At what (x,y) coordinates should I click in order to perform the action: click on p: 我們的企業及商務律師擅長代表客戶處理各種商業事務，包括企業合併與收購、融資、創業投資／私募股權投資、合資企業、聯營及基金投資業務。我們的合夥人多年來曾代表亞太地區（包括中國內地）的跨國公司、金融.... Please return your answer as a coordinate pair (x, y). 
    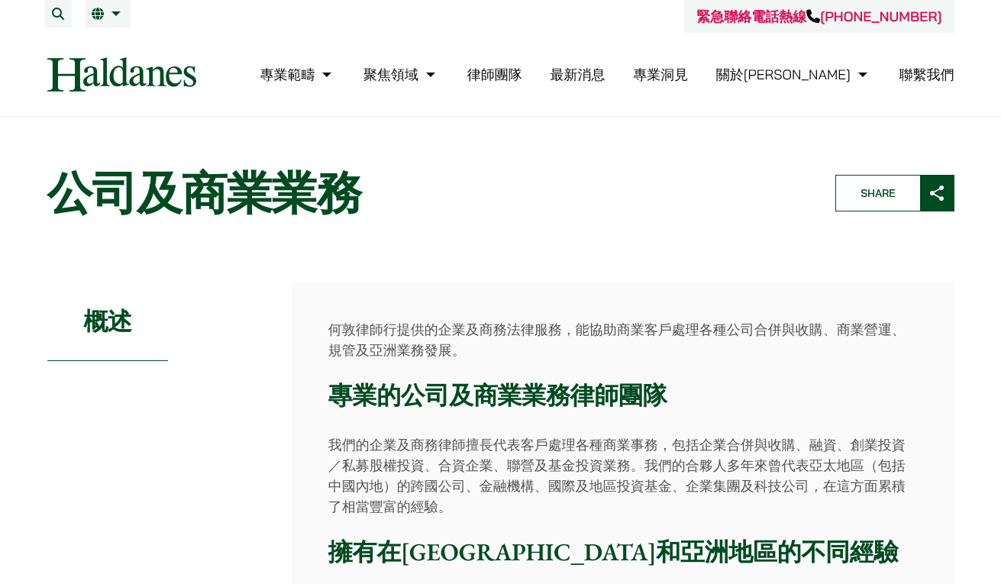
    Looking at the image, I should click on (623, 476).